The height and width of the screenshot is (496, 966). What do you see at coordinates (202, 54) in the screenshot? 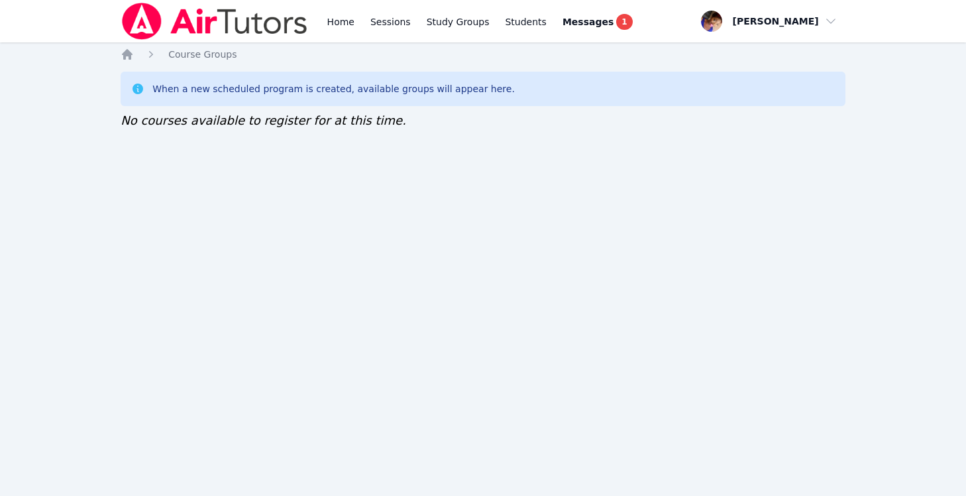
I see `span: Course Groups` at bounding box center [202, 54].